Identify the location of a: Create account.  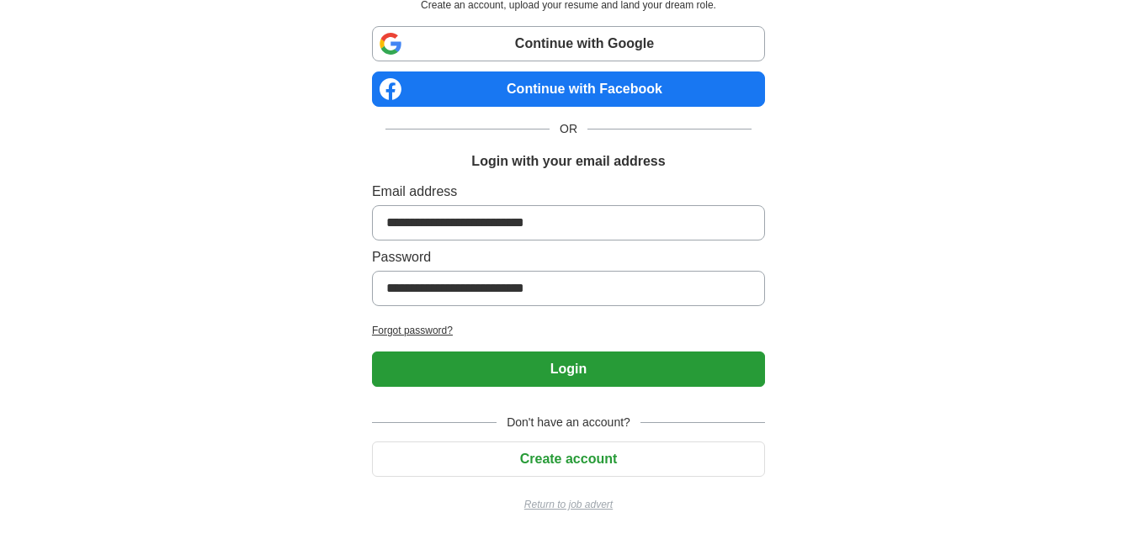
(568, 458).